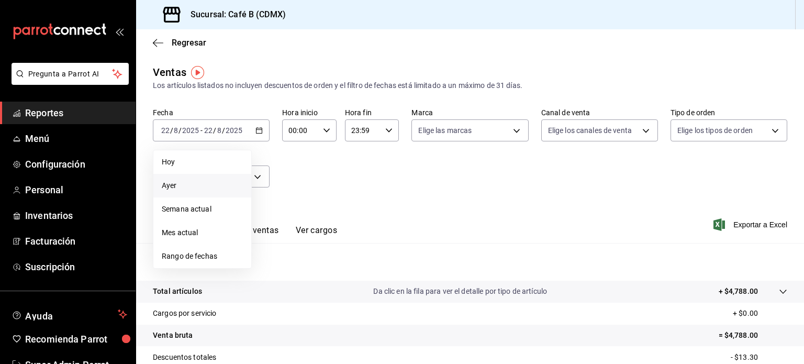  I want to click on span: Ayuda, so click(69, 314).